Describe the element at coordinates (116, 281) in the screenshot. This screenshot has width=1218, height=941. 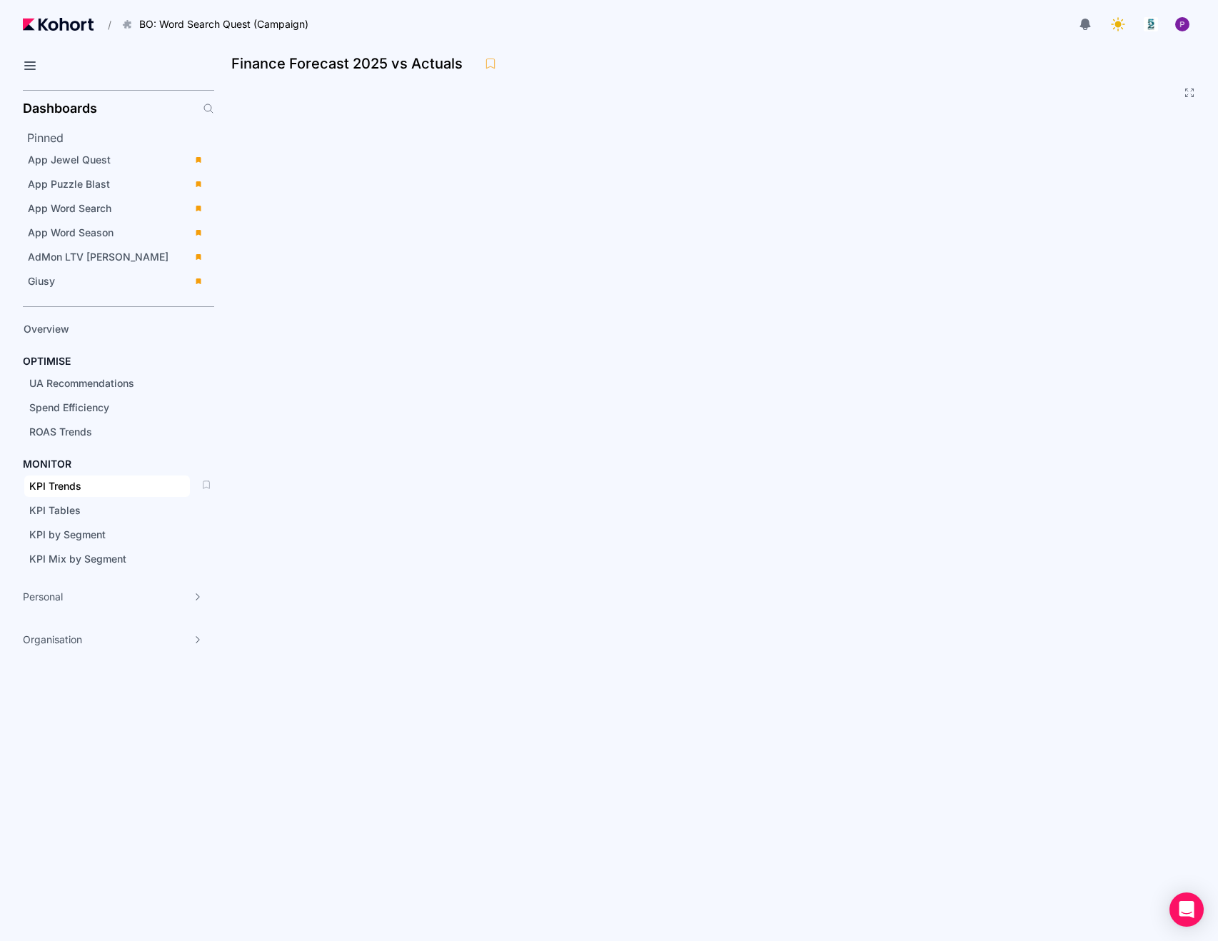
I see `a: Giusy` at that location.